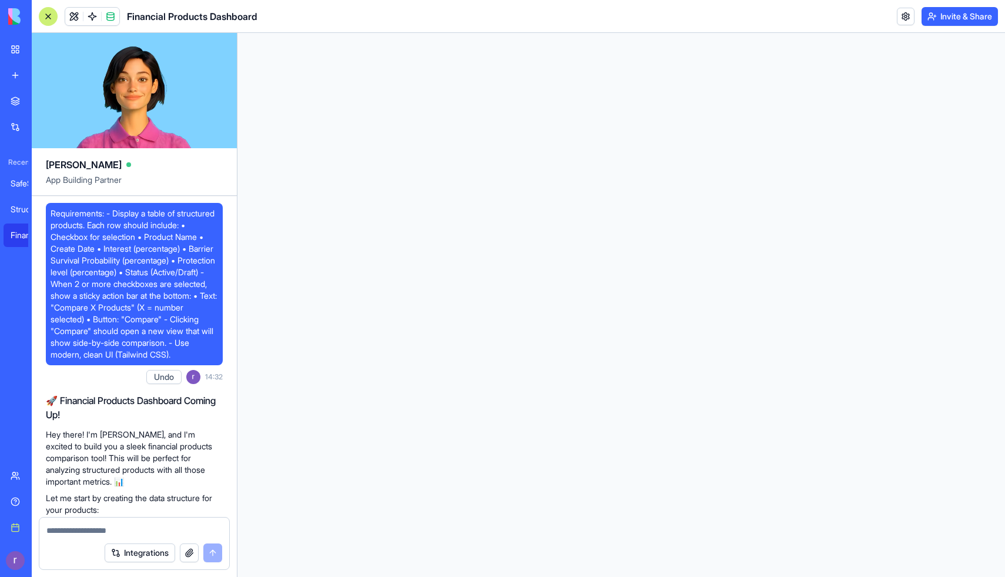 Image resolution: width=1005 pixels, height=577 pixels. What do you see at coordinates (192, 16) in the screenshot?
I see `h1: Financial Products Dashboard` at bounding box center [192, 16].